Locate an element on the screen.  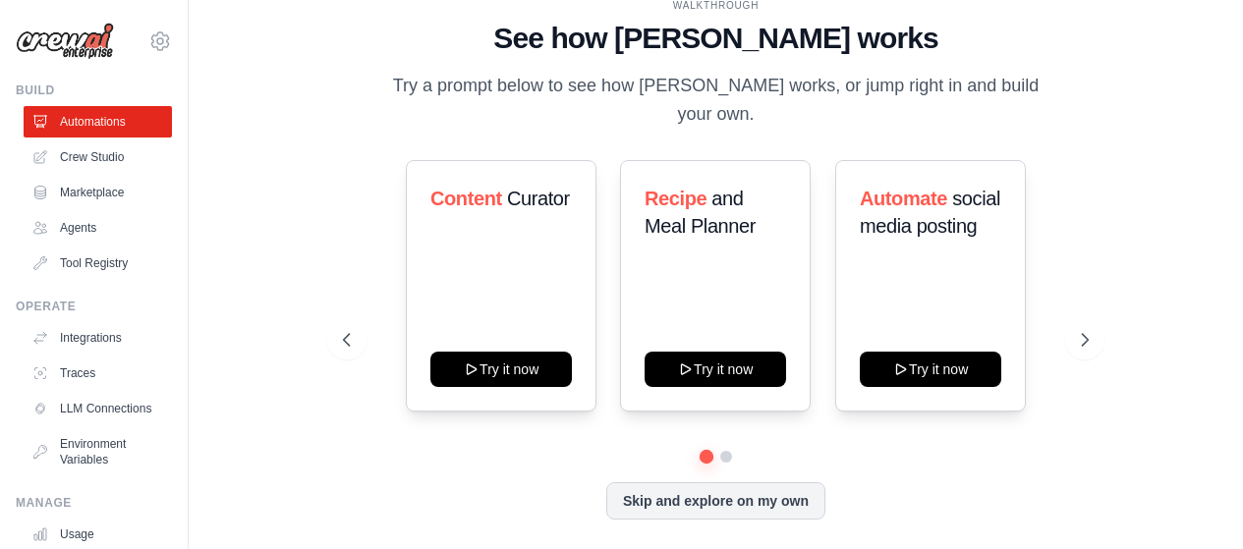
div: Operate is located at coordinates (93, 306).